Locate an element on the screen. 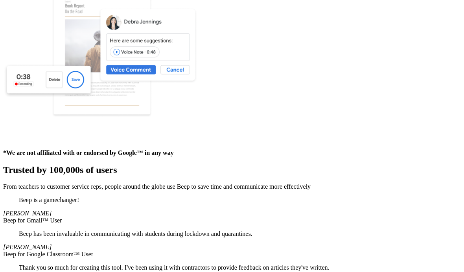  h2: Trusted by 100,000s of users is located at coordinates (232, 170).